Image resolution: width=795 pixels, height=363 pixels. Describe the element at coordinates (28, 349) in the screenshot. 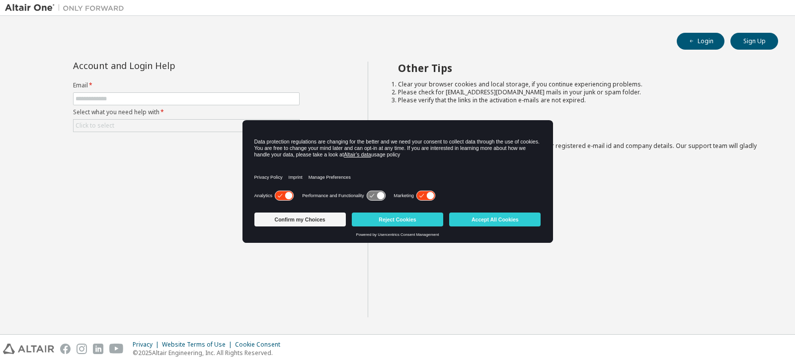

I see `img: altair_logo.svg` at that location.